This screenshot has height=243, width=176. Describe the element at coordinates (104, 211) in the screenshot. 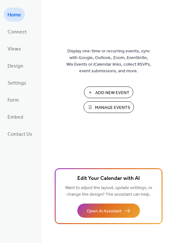

I see `span: Open AI Assistant` at that location.